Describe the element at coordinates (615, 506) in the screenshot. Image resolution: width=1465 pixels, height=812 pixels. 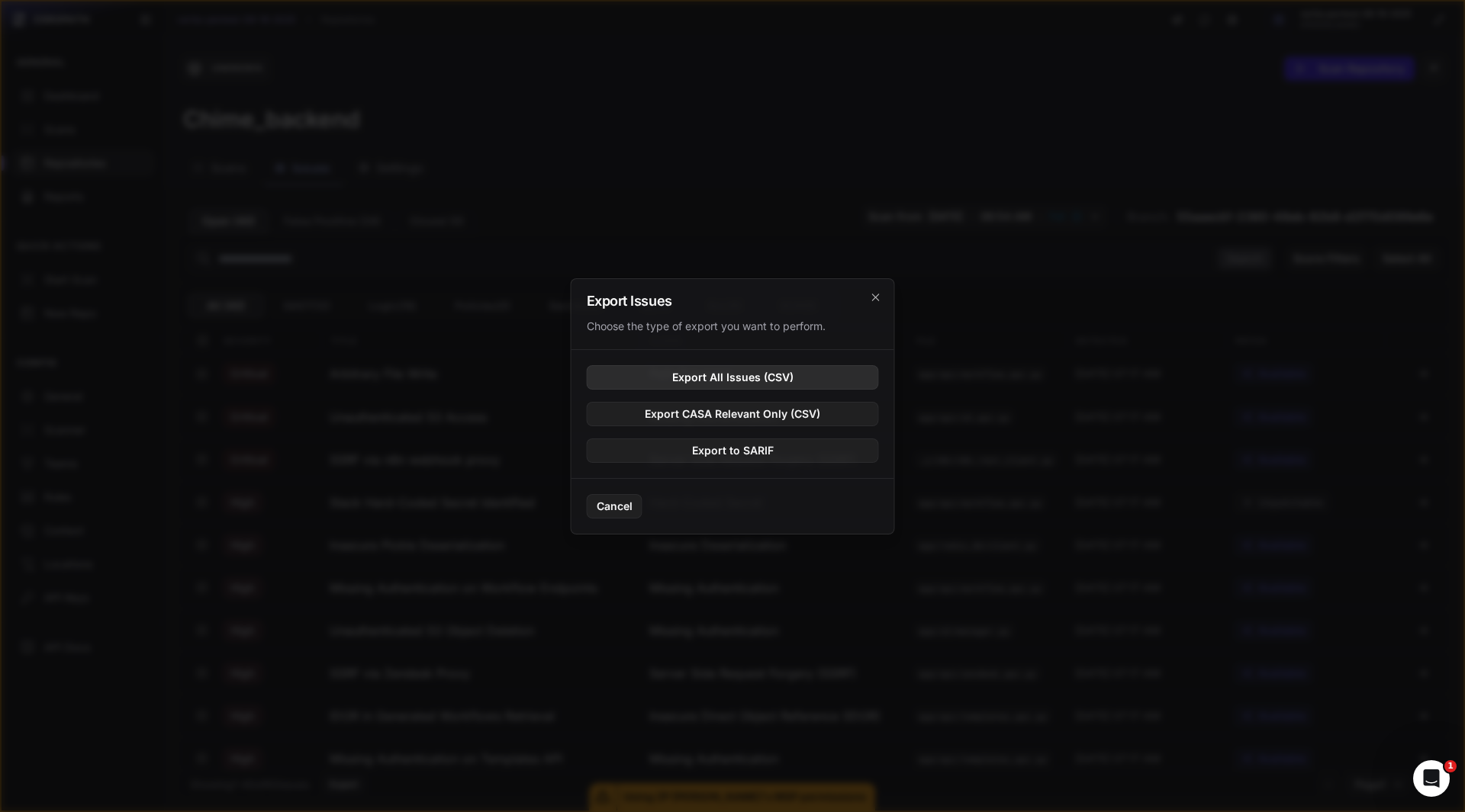
I see `button: Cancel` at that location.